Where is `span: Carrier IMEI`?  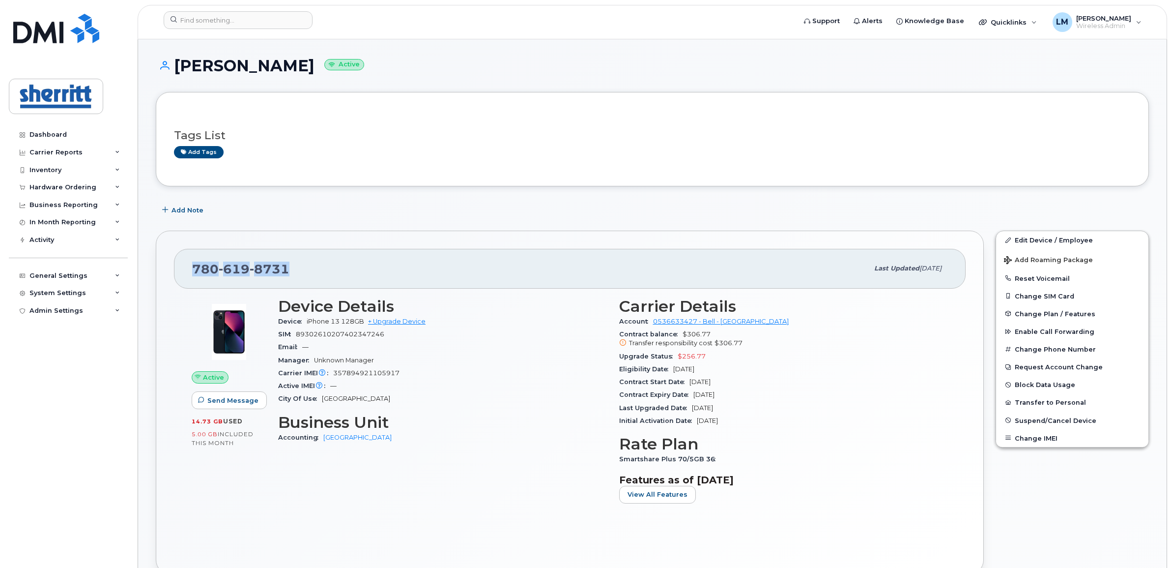
span: Carrier IMEI is located at coordinates (306, 373).